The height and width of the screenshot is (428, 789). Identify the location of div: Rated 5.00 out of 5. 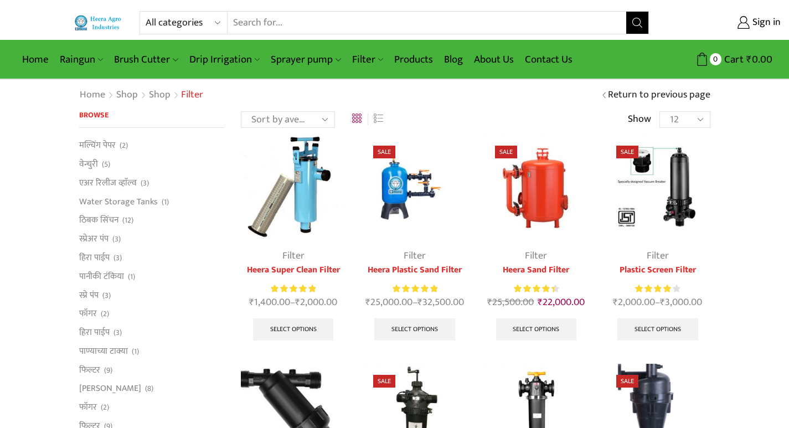
(415, 289).